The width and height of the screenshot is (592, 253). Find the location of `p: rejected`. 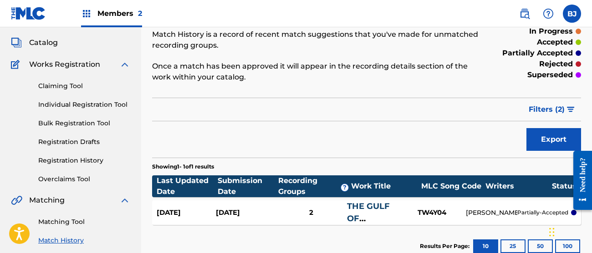

p: rejected is located at coordinates (556, 64).